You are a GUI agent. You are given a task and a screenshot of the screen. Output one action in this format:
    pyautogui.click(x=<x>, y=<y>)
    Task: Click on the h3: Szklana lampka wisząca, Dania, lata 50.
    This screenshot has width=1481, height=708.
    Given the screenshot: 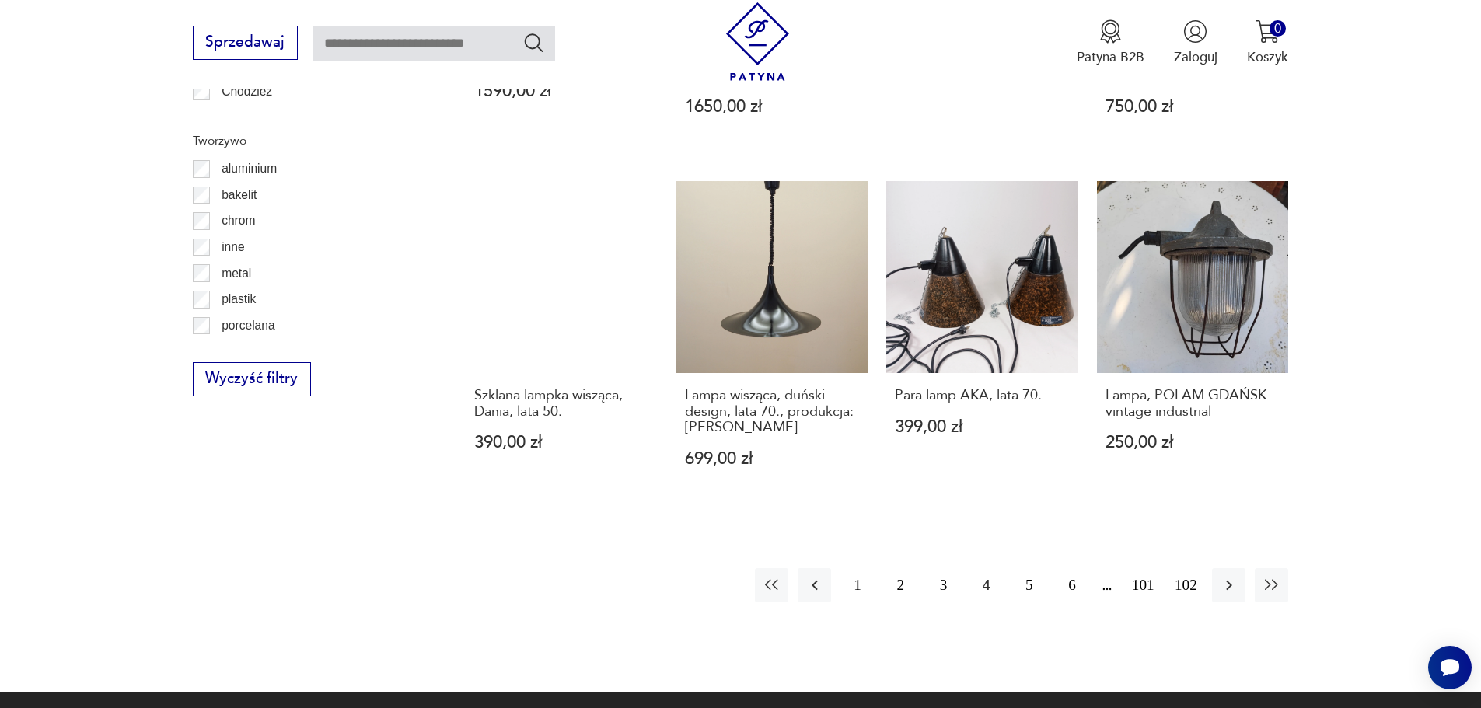 What is the action you would take?
    pyautogui.click(x=561, y=404)
    